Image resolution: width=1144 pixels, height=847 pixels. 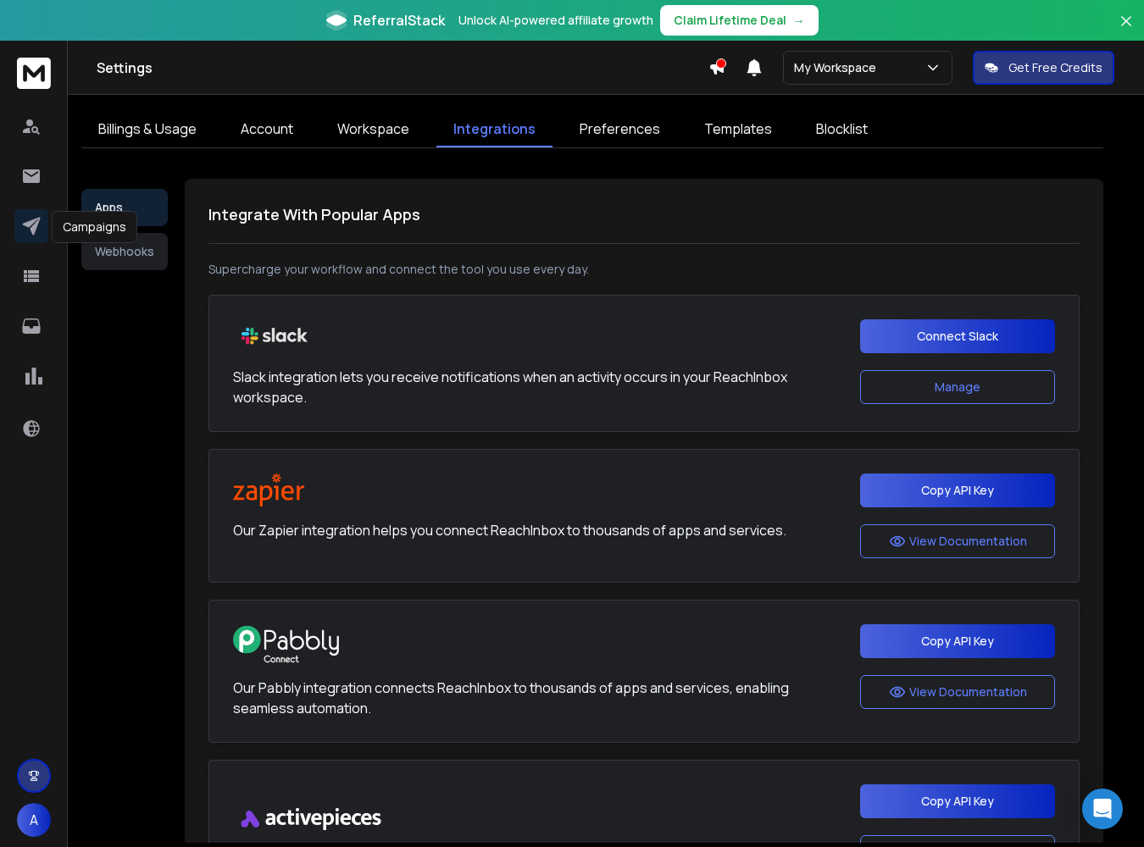 I want to click on button: Connect Slack, so click(x=958, y=336).